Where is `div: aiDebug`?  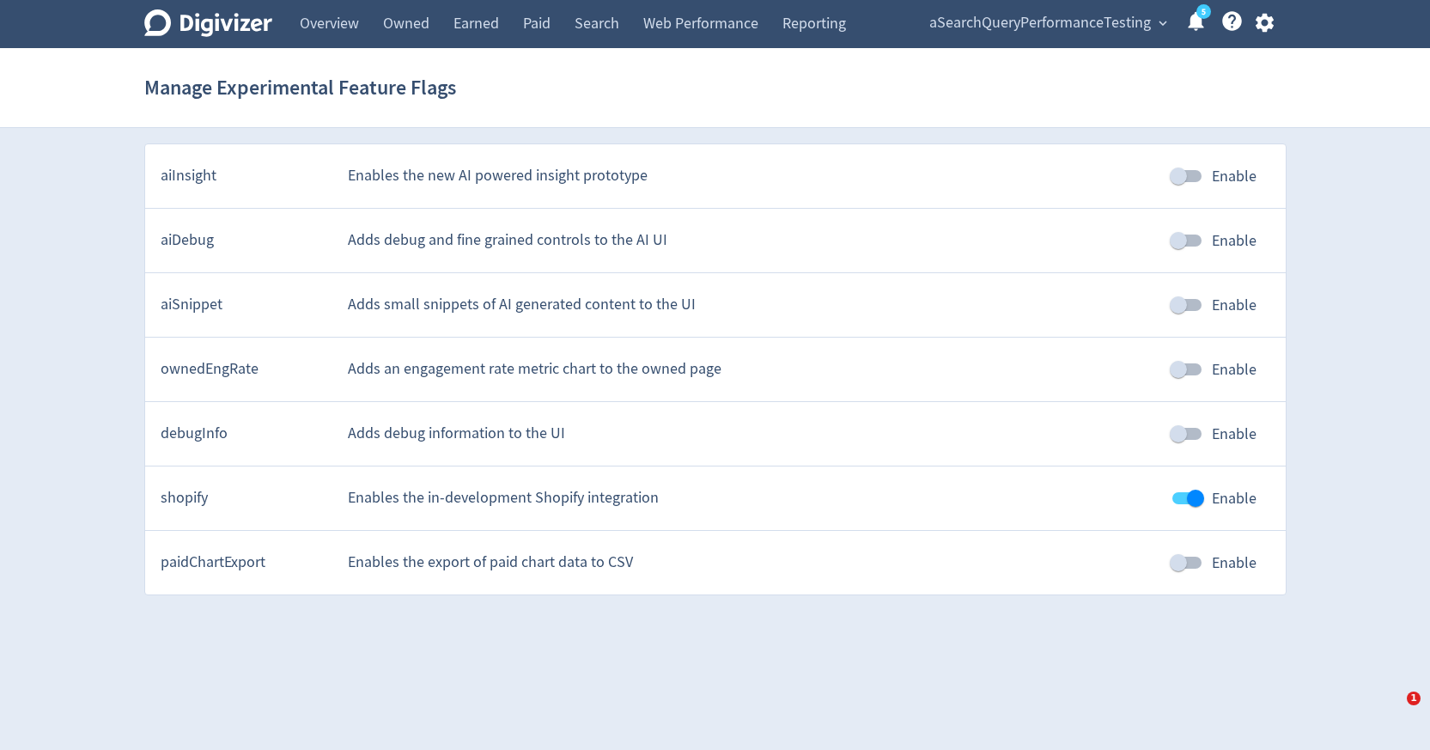 div: aiDebug is located at coordinates (246, 240).